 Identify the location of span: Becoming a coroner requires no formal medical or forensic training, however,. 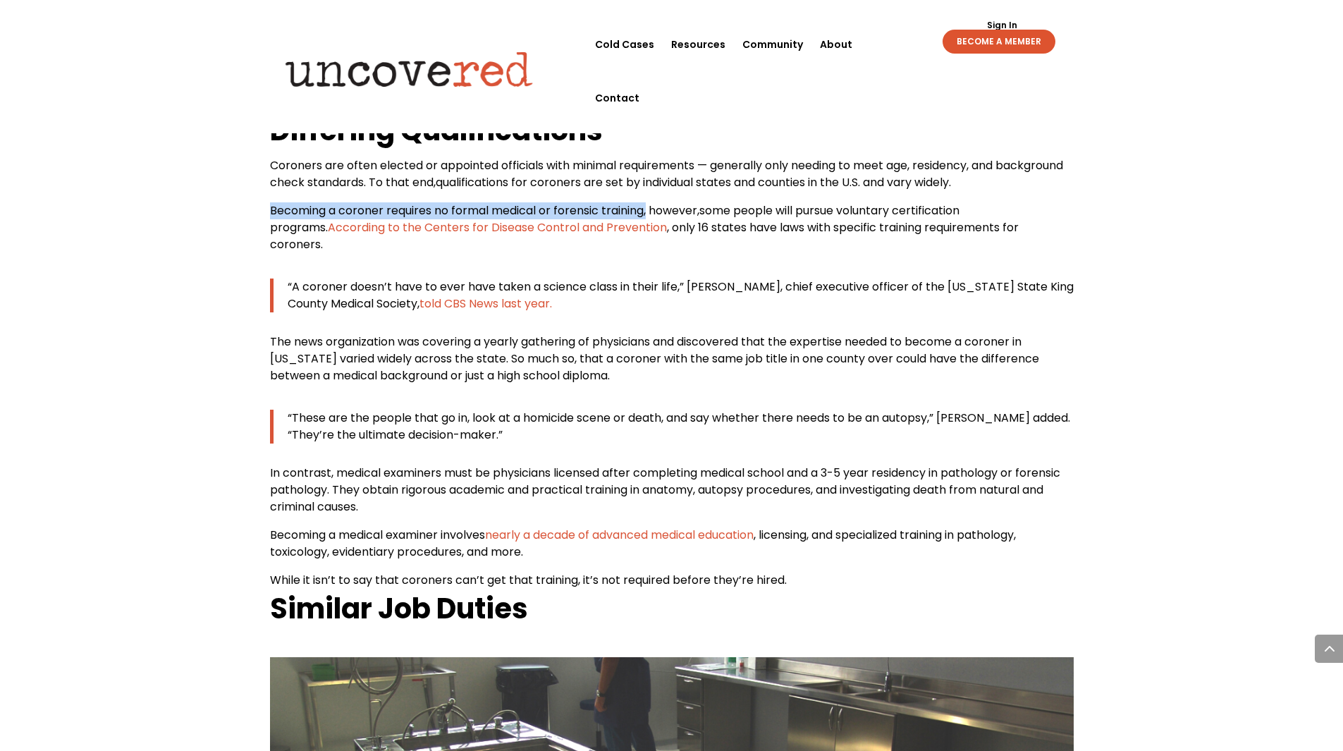
(484, 210).